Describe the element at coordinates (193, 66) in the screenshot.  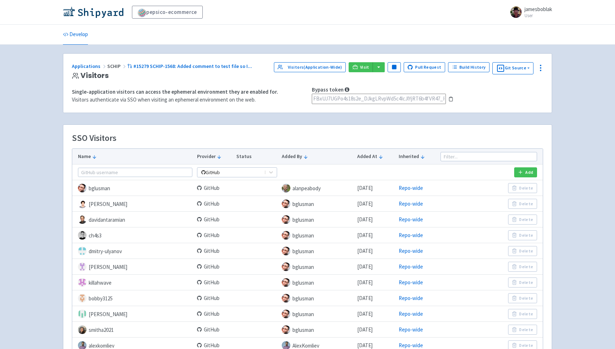
I see `span: #15279 SCHIP-1568: Added comment to test file so I ...` at that location.